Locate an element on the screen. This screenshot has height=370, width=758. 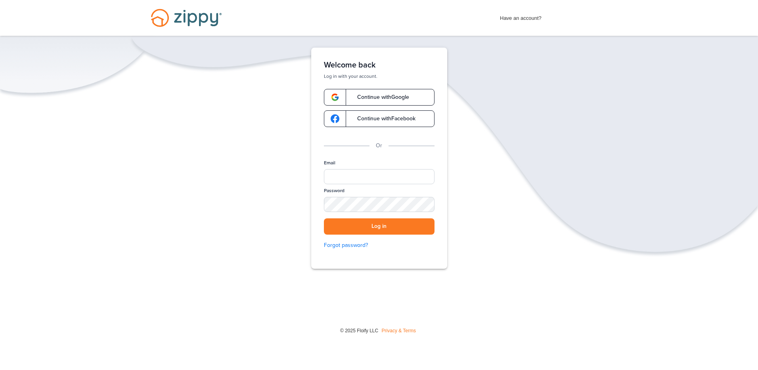
a: google-logoContinue withFacebook is located at coordinates (379, 119).